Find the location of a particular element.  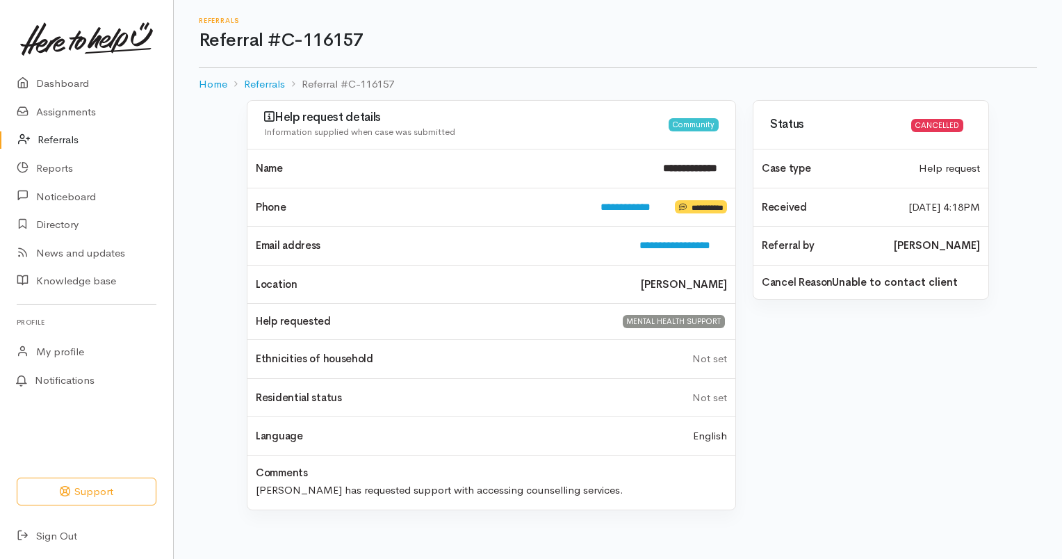

a: Referrals is located at coordinates (264, 84).